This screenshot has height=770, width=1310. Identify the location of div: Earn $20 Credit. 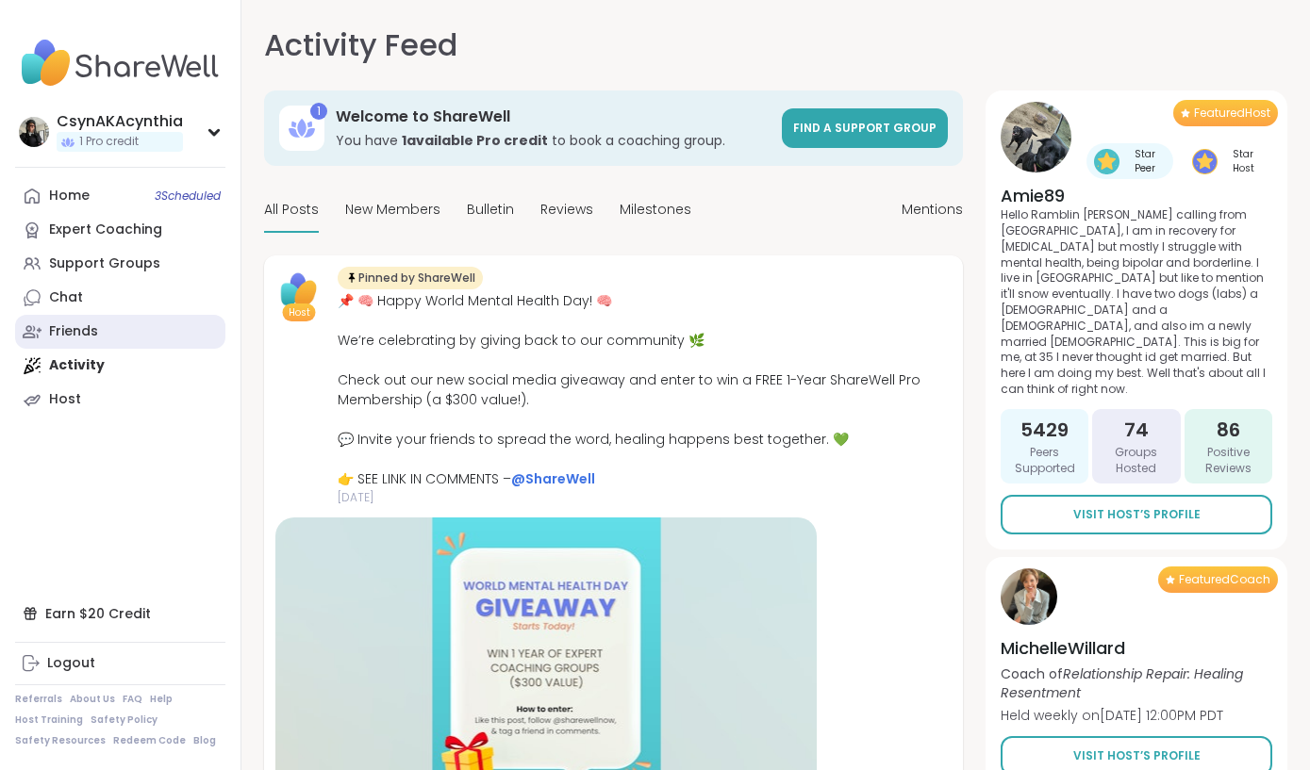
(120, 614).